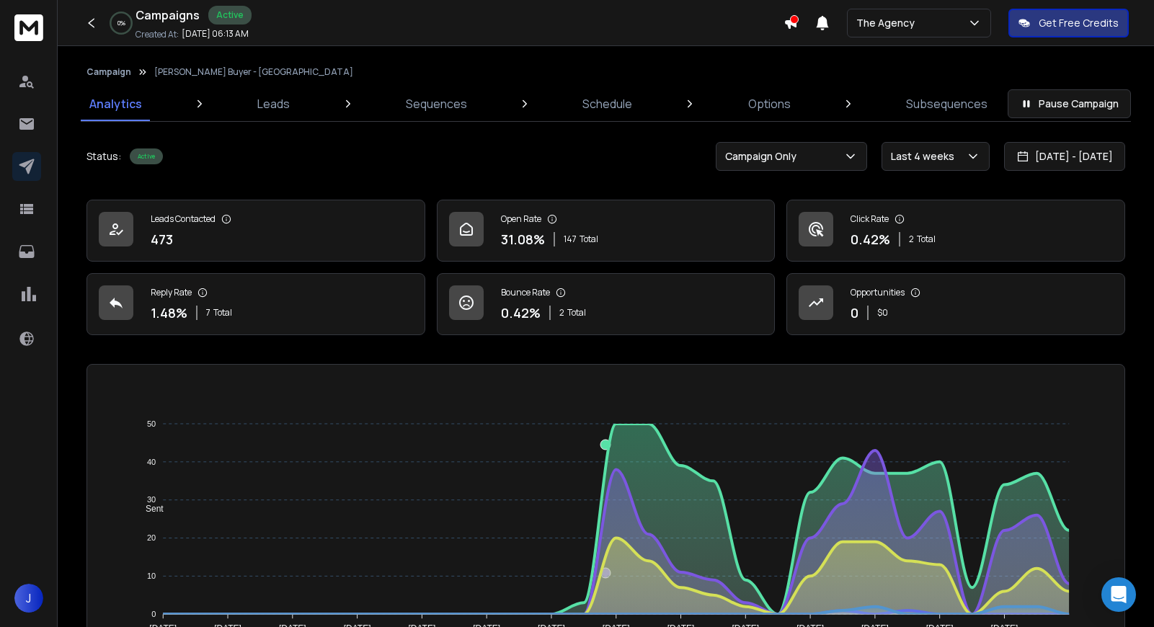  What do you see at coordinates (606, 231) in the screenshot?
I see `a: Open Rate31.08%147Total` at bounding box center [606, 231].